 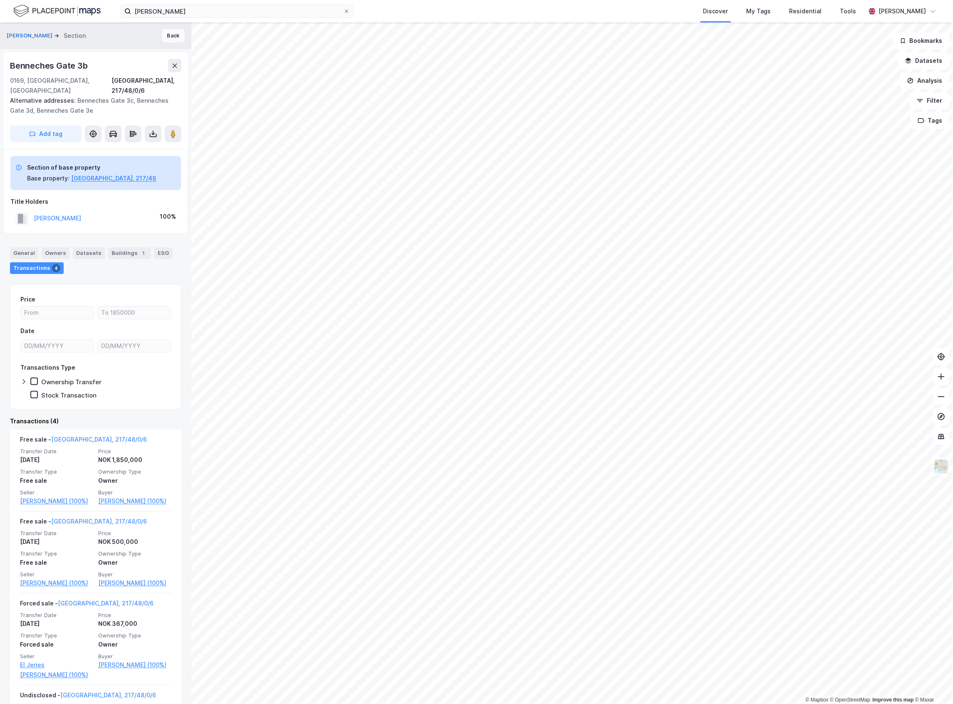 What do you see at coordinates (92, 168) in the screenshot?
I see `div: Section of base property` at bounding box center [92, 168].